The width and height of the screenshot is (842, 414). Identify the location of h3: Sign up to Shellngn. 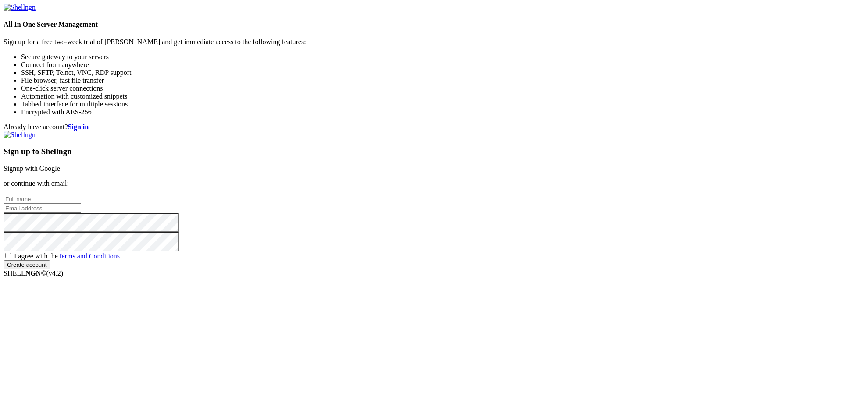
(421, 152).